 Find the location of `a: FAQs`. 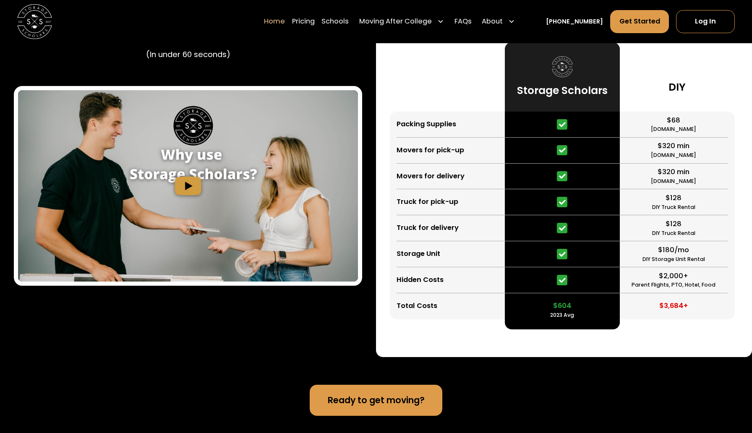

a: FAQs is located at coordinates (463, 22).